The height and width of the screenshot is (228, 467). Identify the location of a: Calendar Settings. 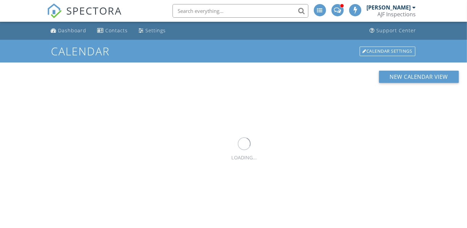
(387, 51).